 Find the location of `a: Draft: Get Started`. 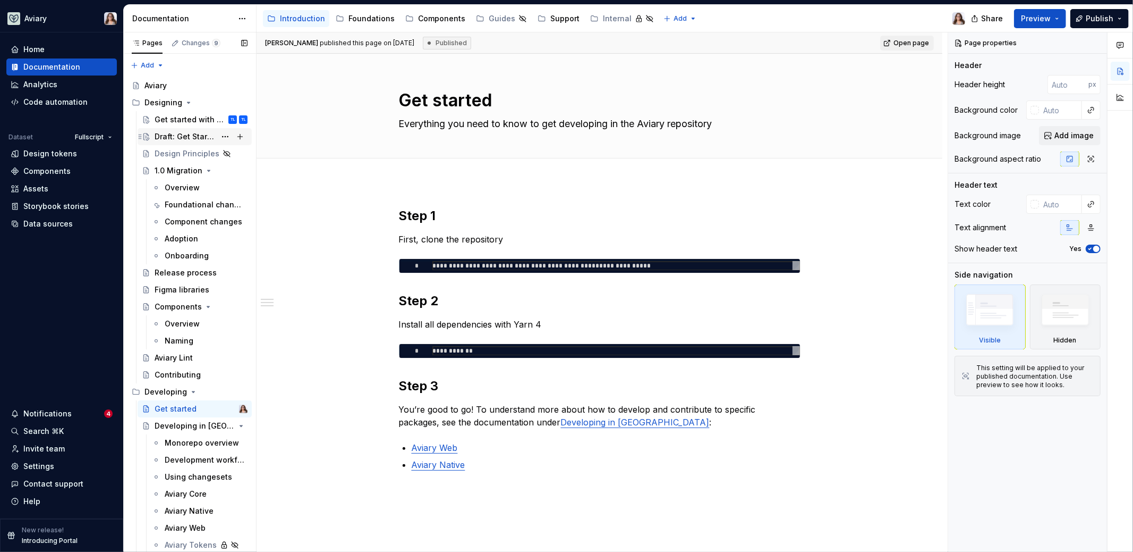

a: Draft: Get Started is located at coordinates (194, 137).